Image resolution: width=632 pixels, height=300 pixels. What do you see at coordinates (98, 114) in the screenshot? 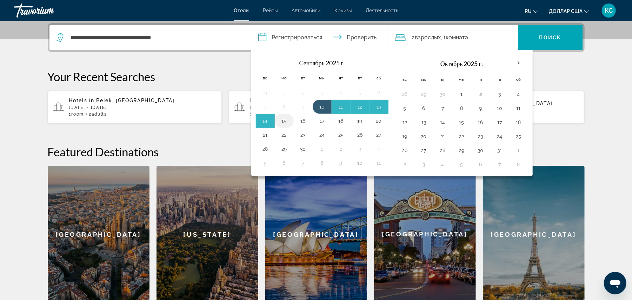
I see `span: 2` at bounding box center [98, 114].